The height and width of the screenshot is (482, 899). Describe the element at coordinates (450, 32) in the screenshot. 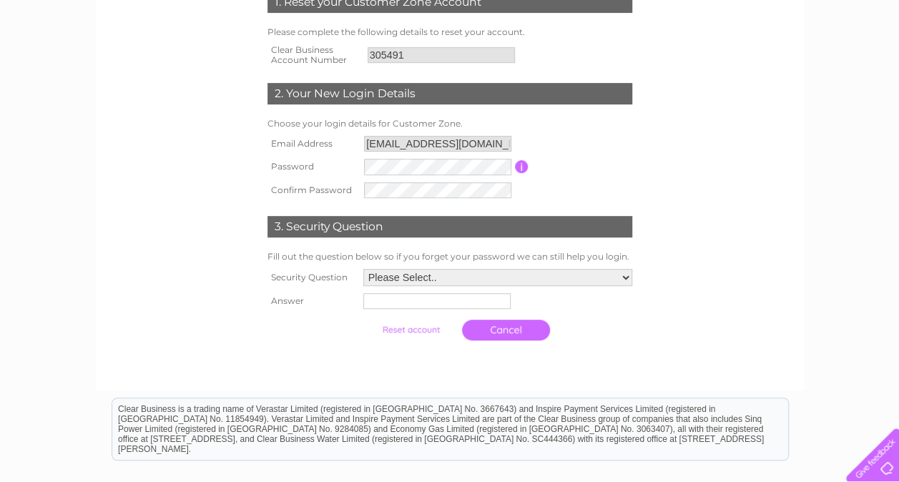

I see `td: Please complete the following details to reset your account.` at that location.